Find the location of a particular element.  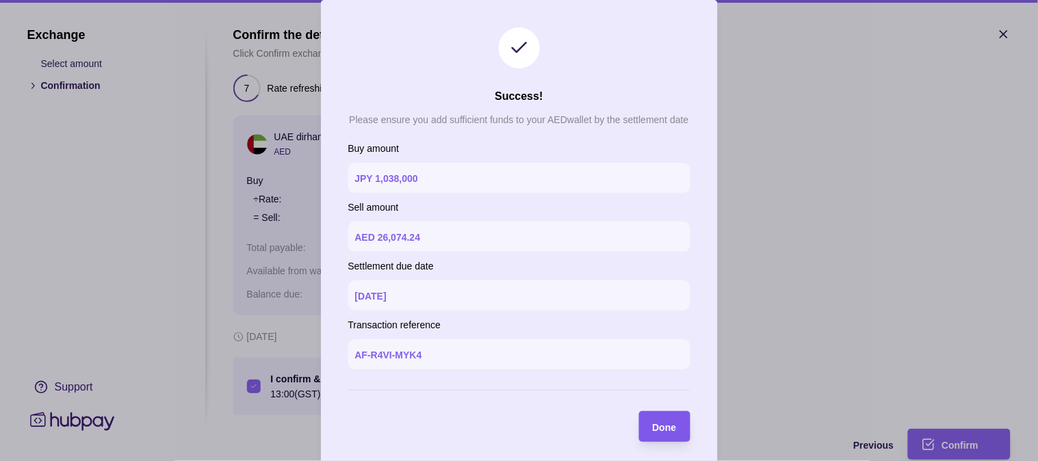

p: Settlement due date is located at coordinates (519, 266).